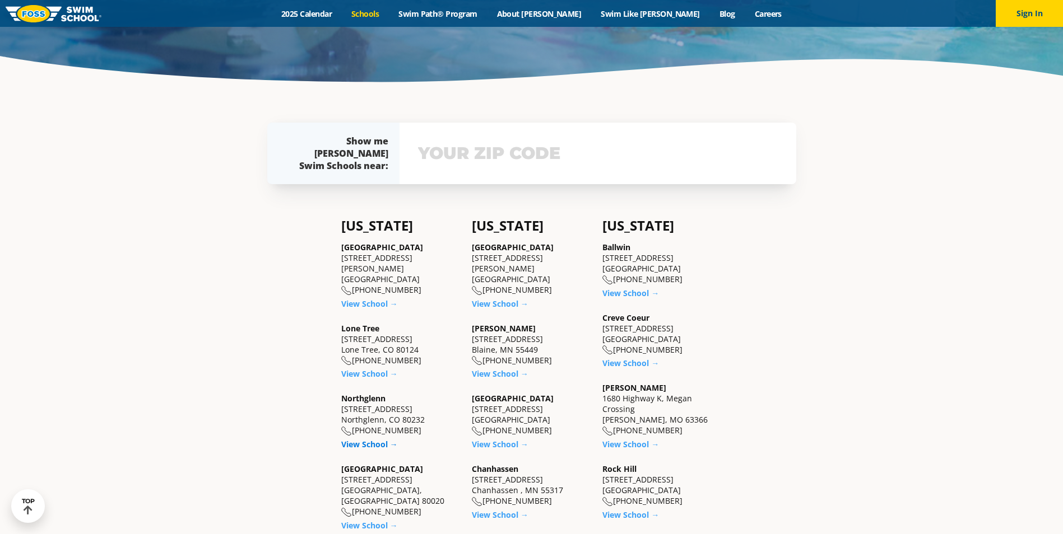 The height and width of the screenshot is (534, 1063). Describe the element at coordinates (28, 506) in the screenshot. I see `div: TOP` at that location.